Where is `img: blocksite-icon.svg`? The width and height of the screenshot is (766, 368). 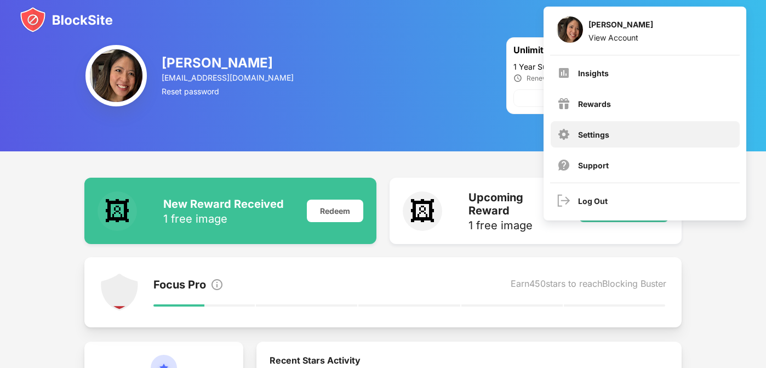
img: blocksite-icon.svg is located at coordinates (66, 20).